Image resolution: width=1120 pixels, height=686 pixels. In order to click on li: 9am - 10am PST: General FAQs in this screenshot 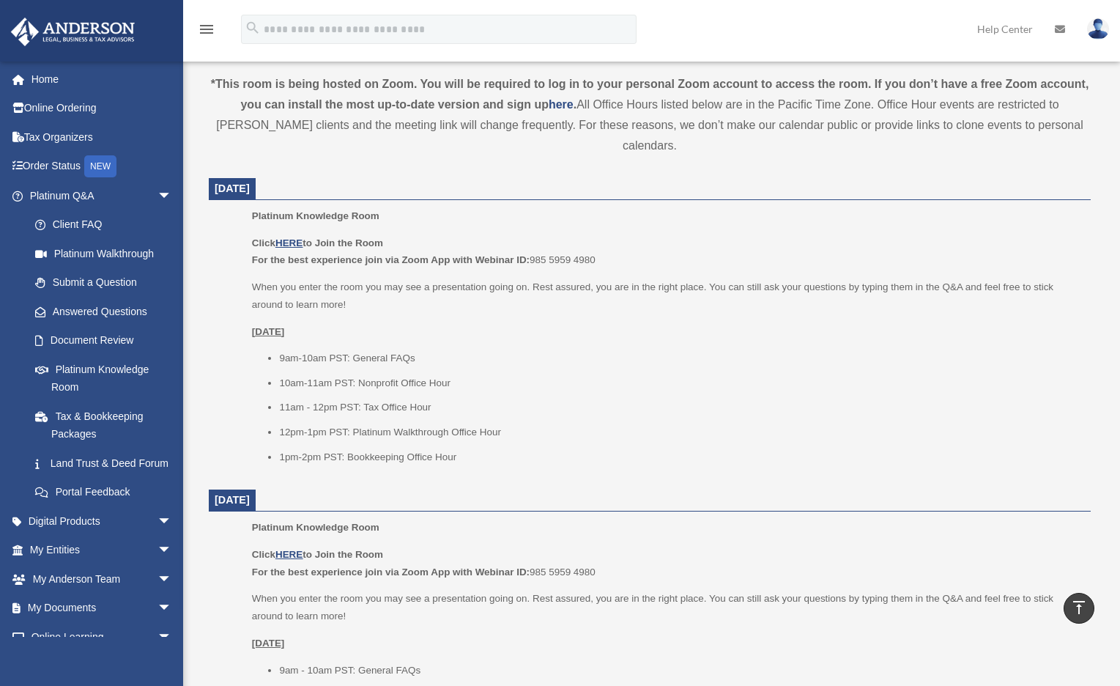, I will do `click(680, 670)`.